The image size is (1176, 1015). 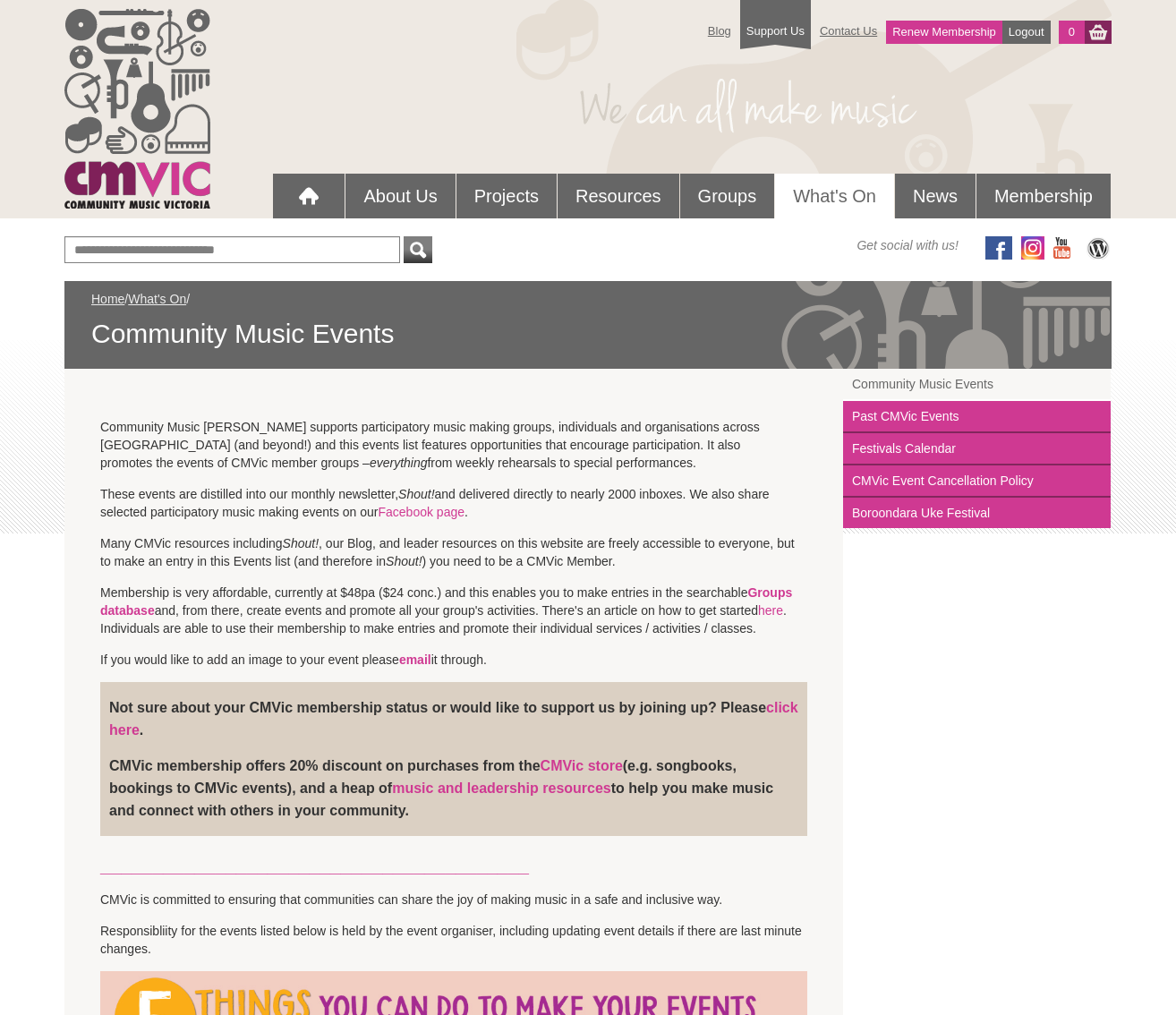 What do you see at coordinates (1027, 32) in the screenshot?
I see `a: Logout` at bounding box center [1027, 32].